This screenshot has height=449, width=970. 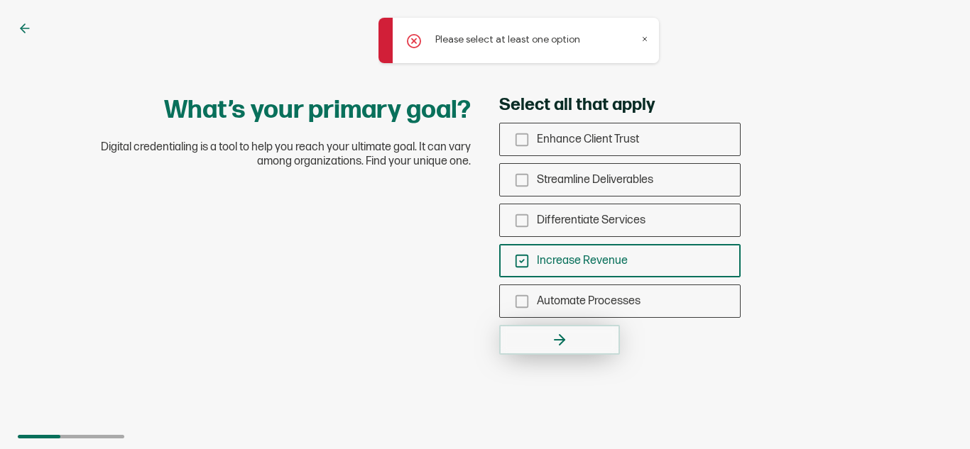 What do you see at coordinates (576, 105) in the screenshot?
I see `span: Select all that apply` at bounding box center [576, 105].